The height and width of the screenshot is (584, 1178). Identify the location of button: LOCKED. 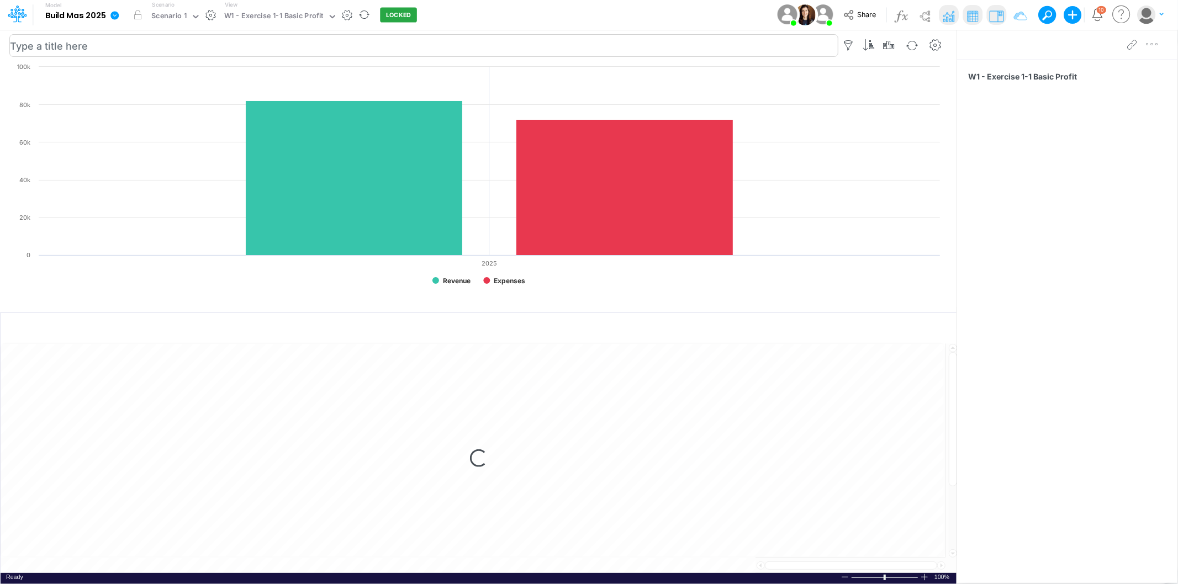
(398, 15).